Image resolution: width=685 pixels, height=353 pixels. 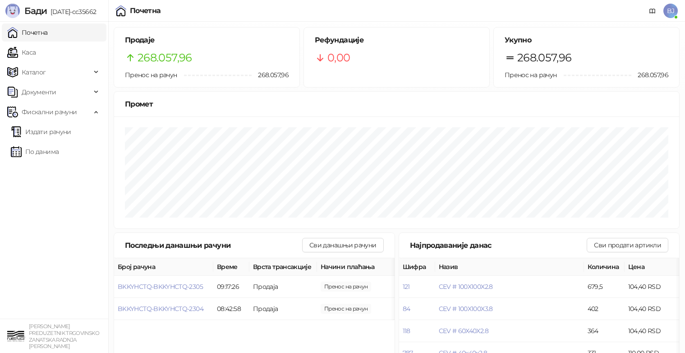 I want to click on button: CEV # 100X100X3.8, so click(x=466, y=309).